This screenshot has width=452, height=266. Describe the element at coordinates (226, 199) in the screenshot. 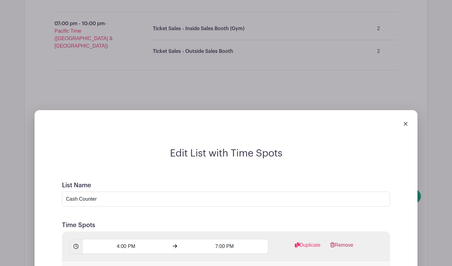

I see `input: e.g. Things or volunteers we need for the event` at that location.